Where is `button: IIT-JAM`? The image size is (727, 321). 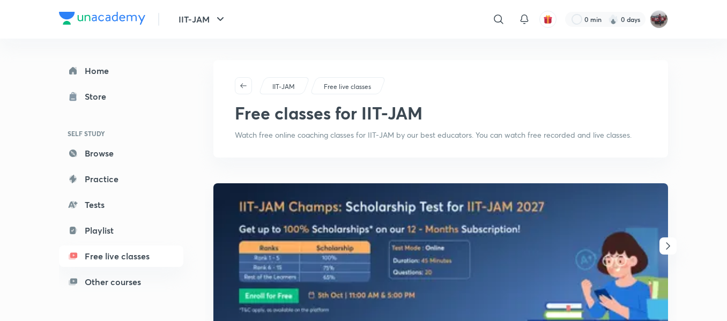 button: IIT-JAM is located at coordinates (203, 19).